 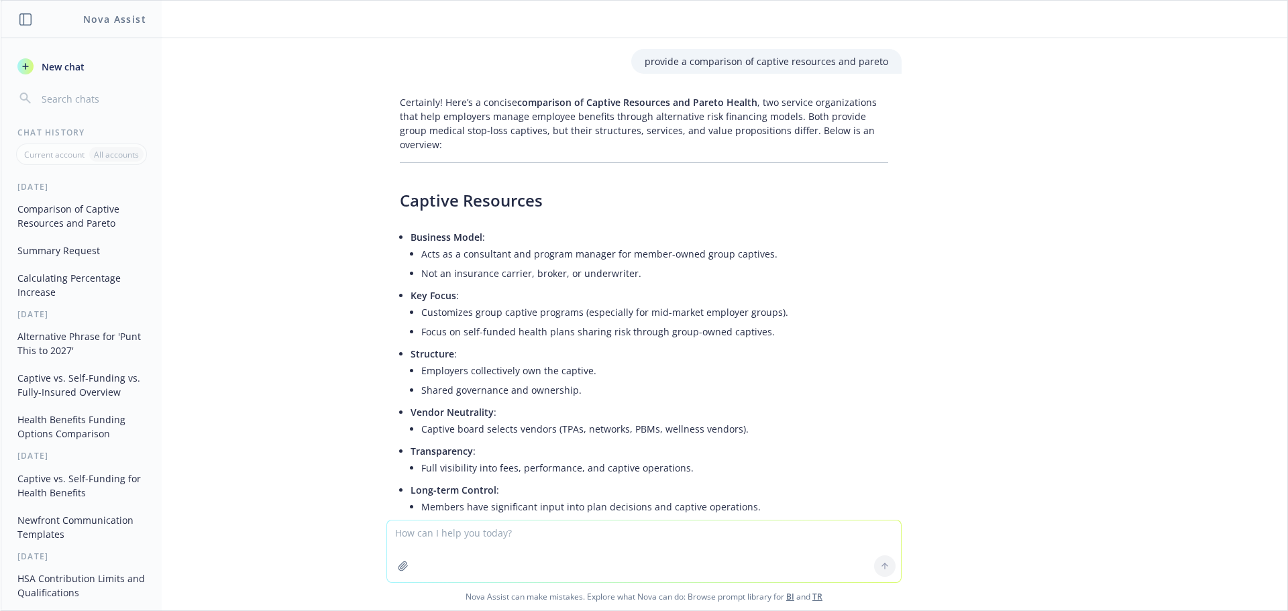 I want to click on a: BI, so click(x=791, y=597).